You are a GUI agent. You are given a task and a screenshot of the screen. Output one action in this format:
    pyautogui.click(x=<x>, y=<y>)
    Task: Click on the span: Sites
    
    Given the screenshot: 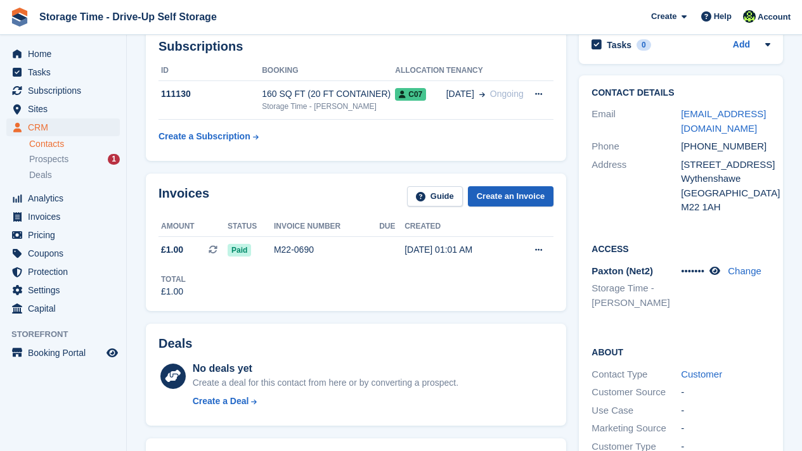 What is the action you would take?
    pyautogui.click(x=66, y=109)
    